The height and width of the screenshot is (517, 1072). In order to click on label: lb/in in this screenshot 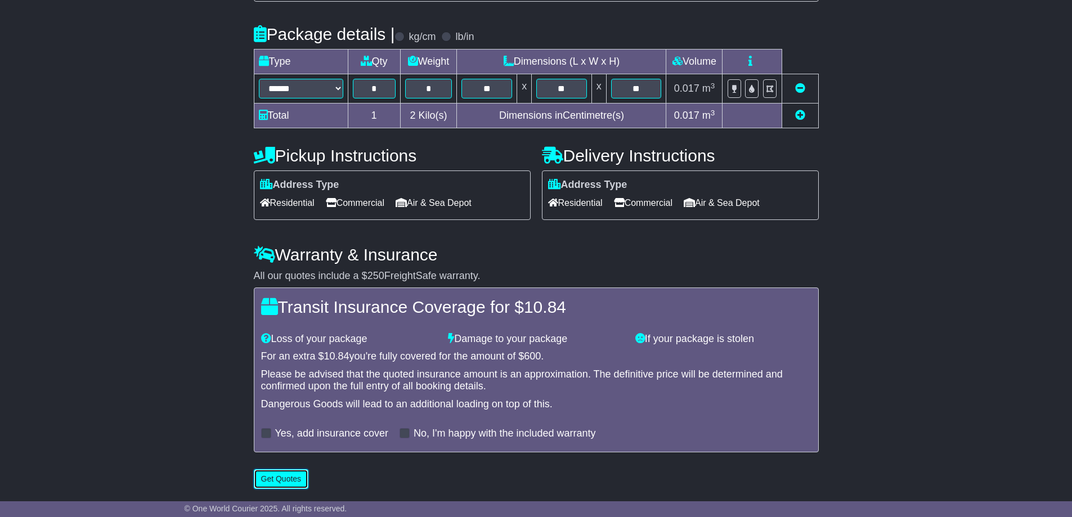, I will do `click(464, 37)`.